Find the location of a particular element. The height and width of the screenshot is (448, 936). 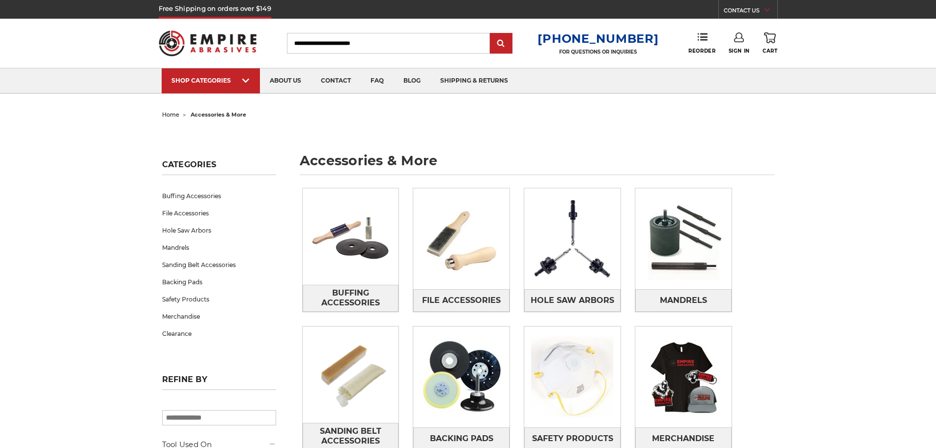

a: Merchandise is located at coordinates (219, 316).